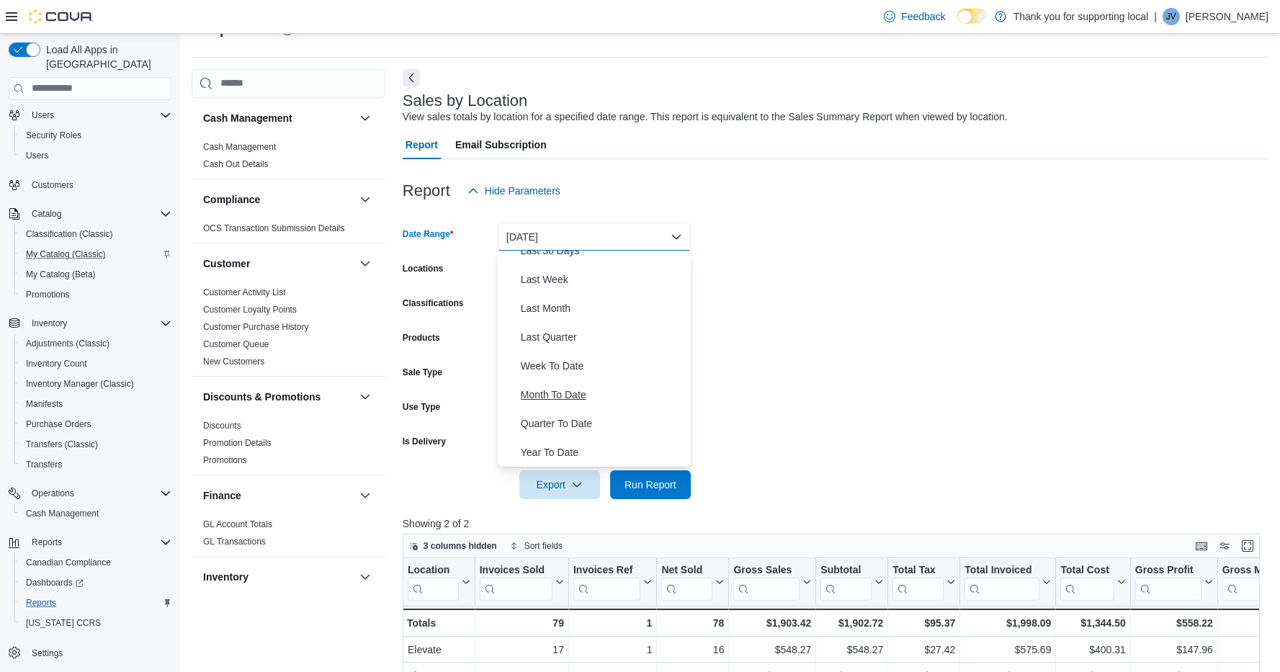 This screenshot has width=1280, height=672. I want to click on div: View sales totals by location for a specified date range. This report is equivalent to the Sales ..., so click(705, 117).